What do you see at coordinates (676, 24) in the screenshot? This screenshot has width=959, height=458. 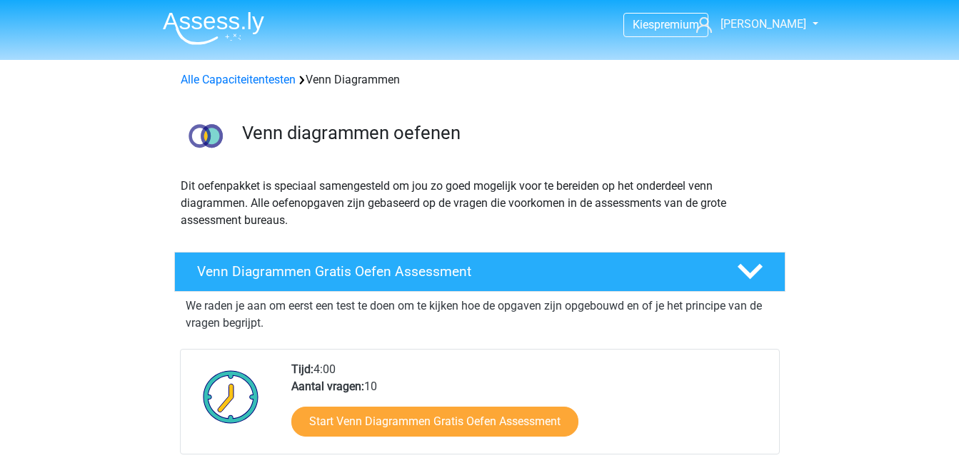 I see `span: premium` at bounding box center [676, 24].